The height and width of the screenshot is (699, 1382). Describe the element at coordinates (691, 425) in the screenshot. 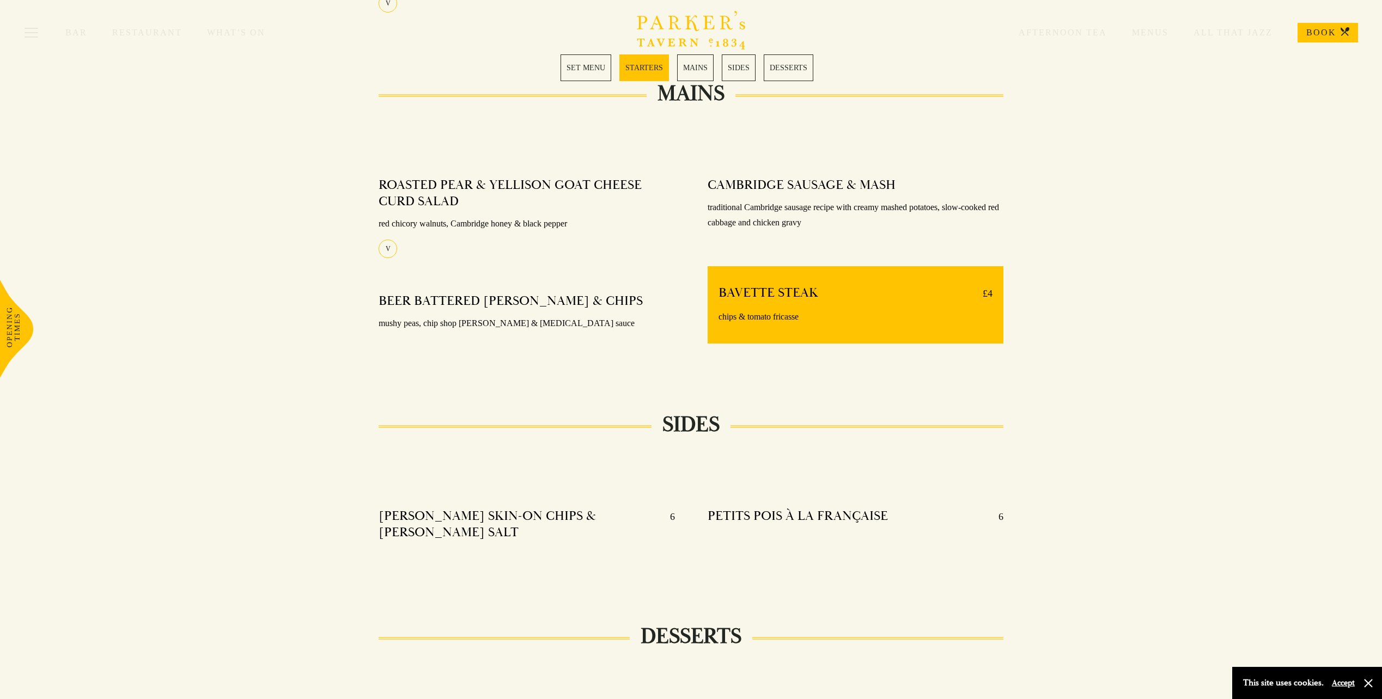

I see `h2: SIDES` at that location.